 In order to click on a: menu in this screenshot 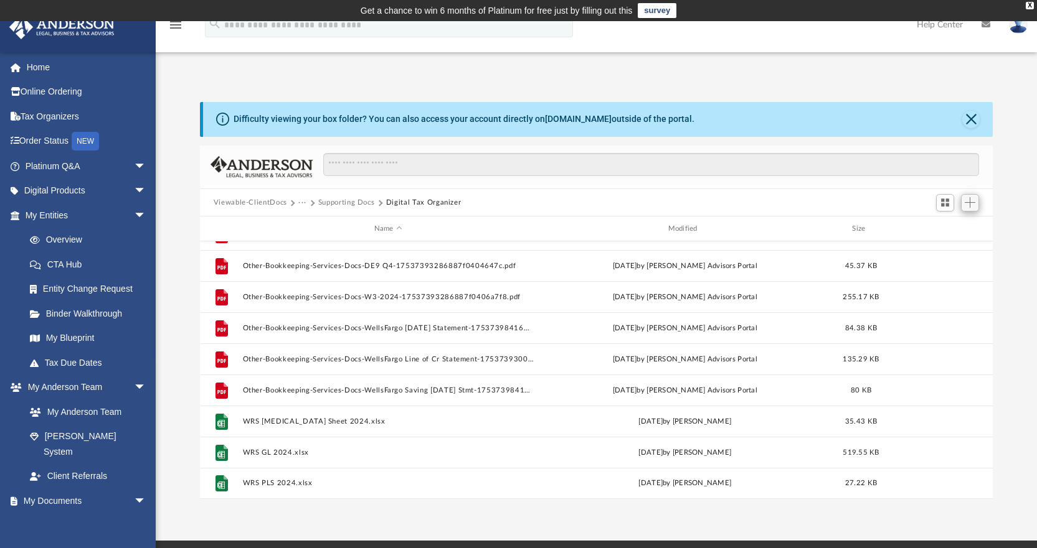, I will do `click(176, 28)`.